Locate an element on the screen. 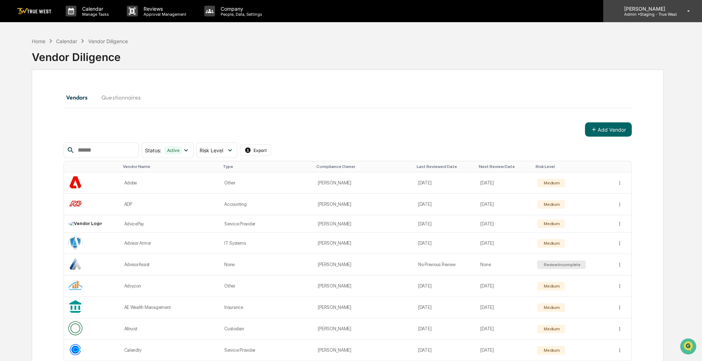 The width and height of the screenshot is (702, 361). a: 🔎Data Lookup is located at coordinates (26, 143).